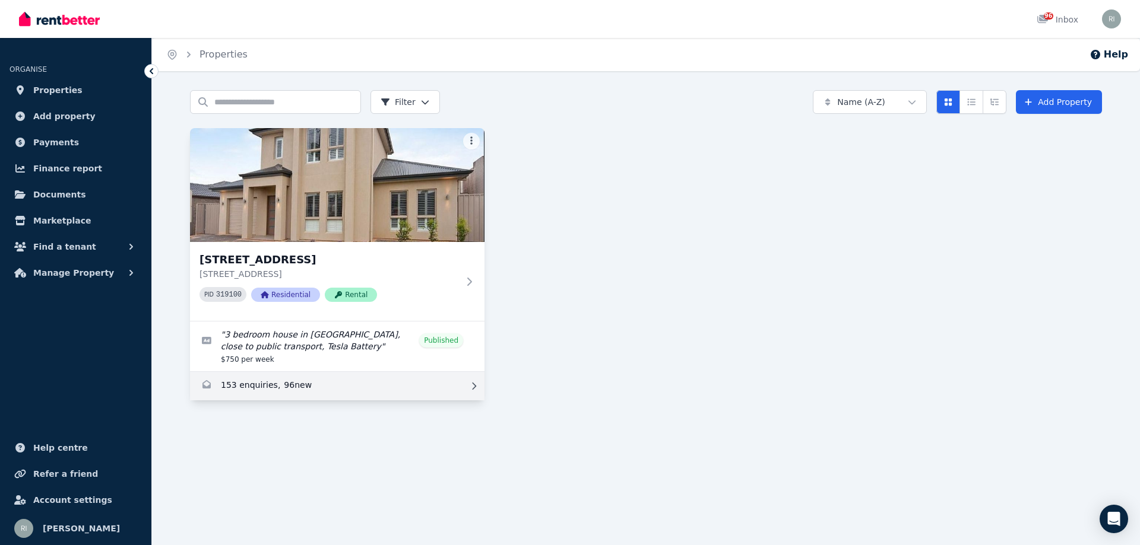  What do you see at coordinates (75, 500) in the screenshot?
I see `a: Account settings` at bounding box center [75, 500].